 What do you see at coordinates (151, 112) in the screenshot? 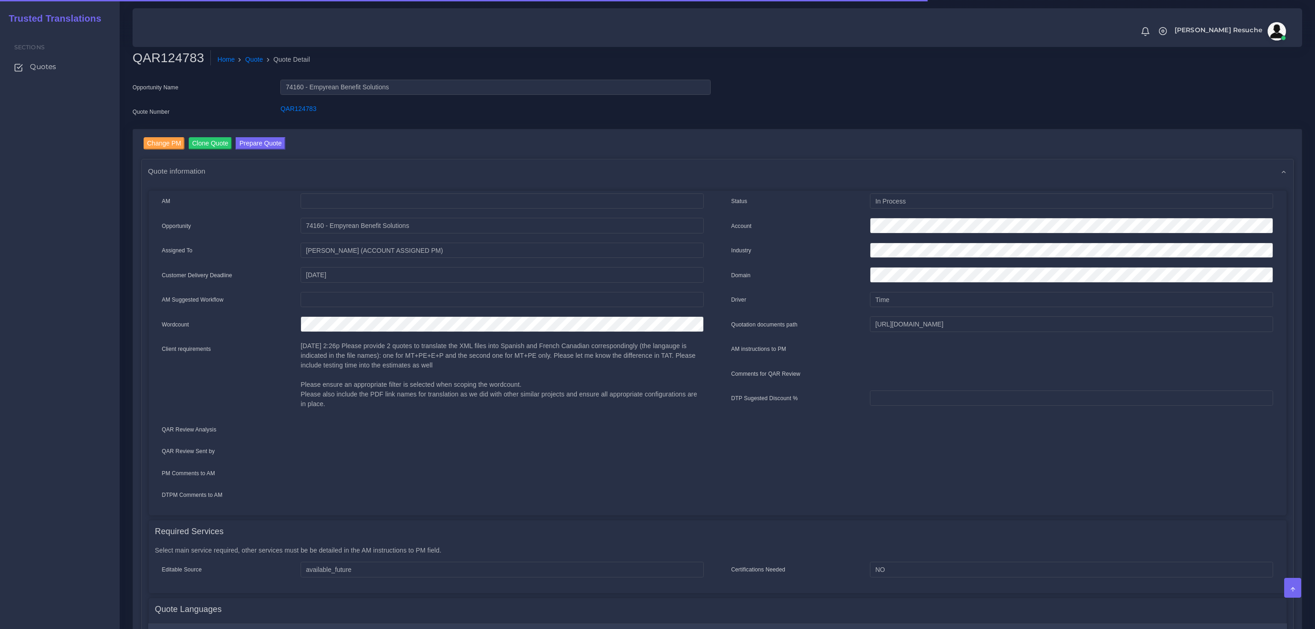
I see `label: Quote Number` at bounding box center [151, 112].